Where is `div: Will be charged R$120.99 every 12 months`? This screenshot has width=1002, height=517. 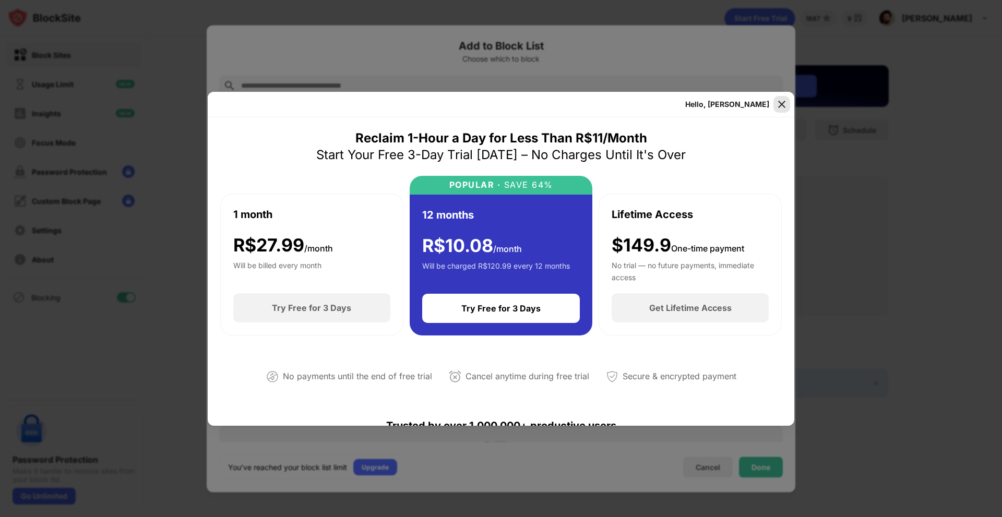 div: Will be charged R$120.99 every 12 months is located at coordinates (496, 271).